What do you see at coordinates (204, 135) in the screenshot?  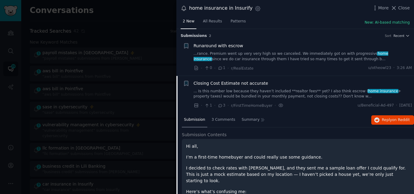 I see `span: Submission Contents` at bounding box center [204, 135].